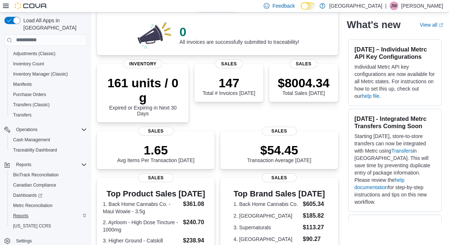 The height and width of the screenshot is (245, 449). Describe the element at coordinates (196, 240) in the screenshot. I see `dd: $238.94` at that location.